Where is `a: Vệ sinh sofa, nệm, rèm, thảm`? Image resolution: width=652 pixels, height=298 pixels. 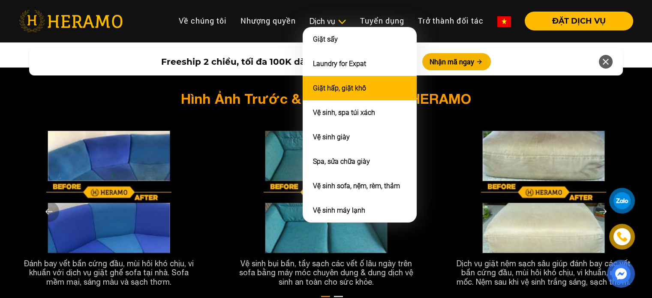 a: Vệ sinh sofa, nệm, rèm, thảm is located at coordinates (356, 186).